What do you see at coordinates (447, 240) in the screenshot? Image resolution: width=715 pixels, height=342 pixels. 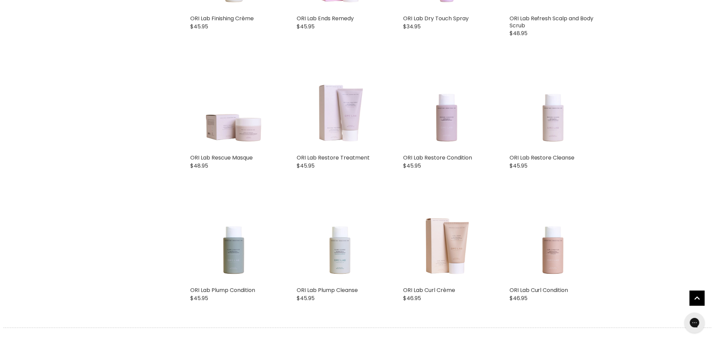 I see `img: ORI Lab Curl Crème` at bounding box center [447, 240].